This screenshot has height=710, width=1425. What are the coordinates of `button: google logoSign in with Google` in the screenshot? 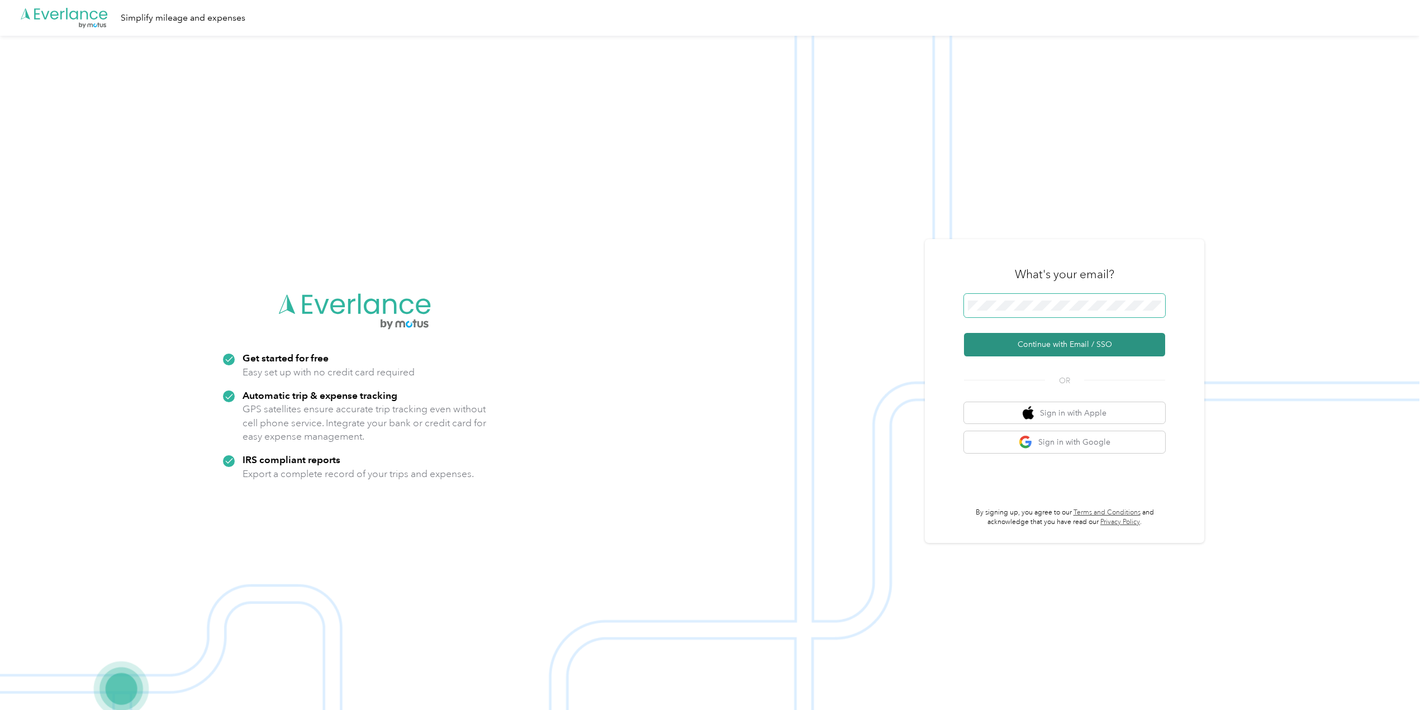 It's located at (1065, 442).